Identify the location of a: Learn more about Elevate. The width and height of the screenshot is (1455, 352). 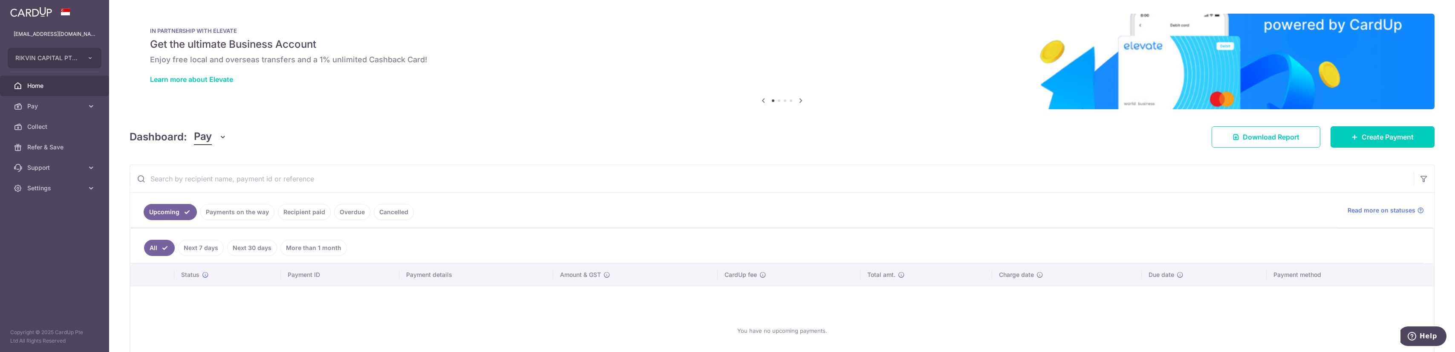
(191, 79).